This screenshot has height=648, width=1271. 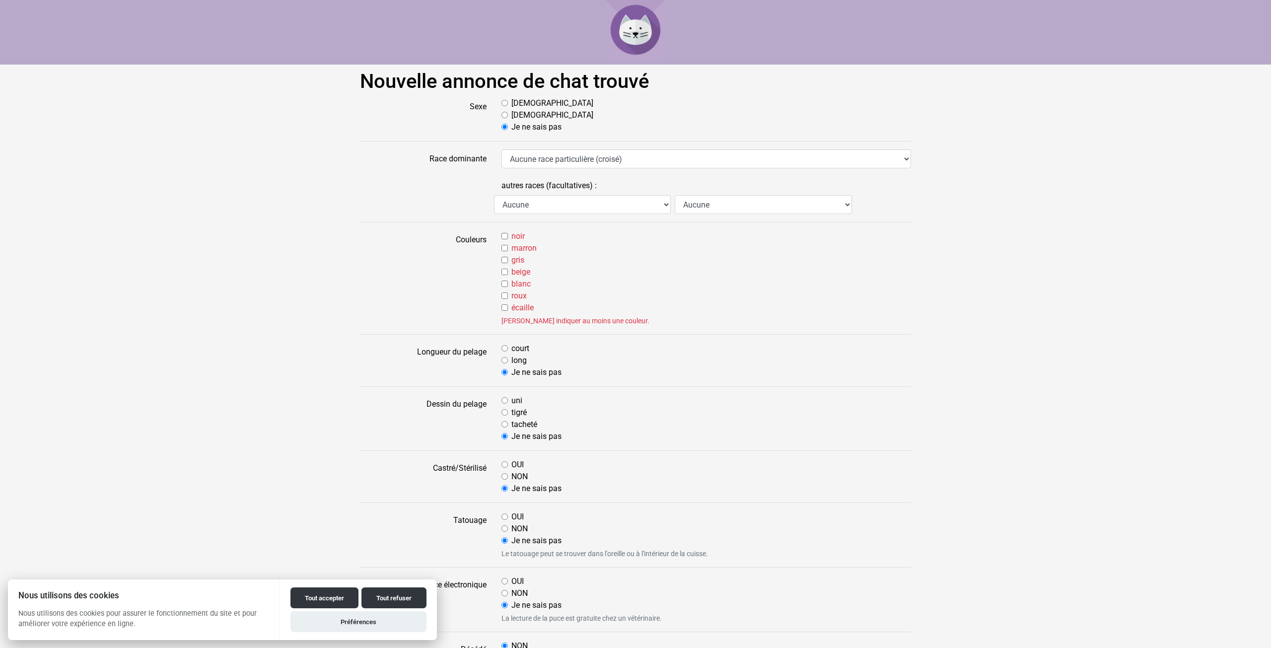 I want to click on label: écaille, so click(x=523, y=308).